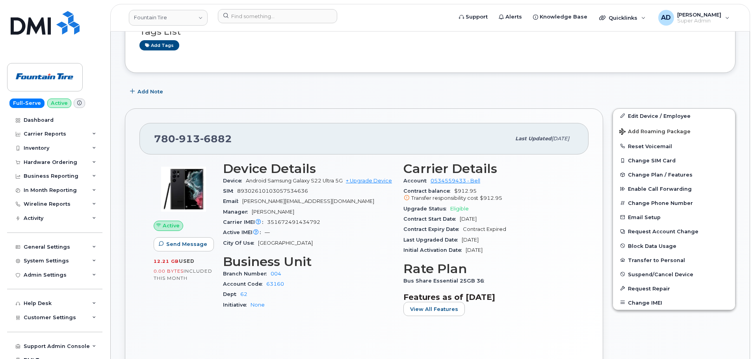 The image size is (754, 359). I want to click on button: Add Note, so click(147, 92).